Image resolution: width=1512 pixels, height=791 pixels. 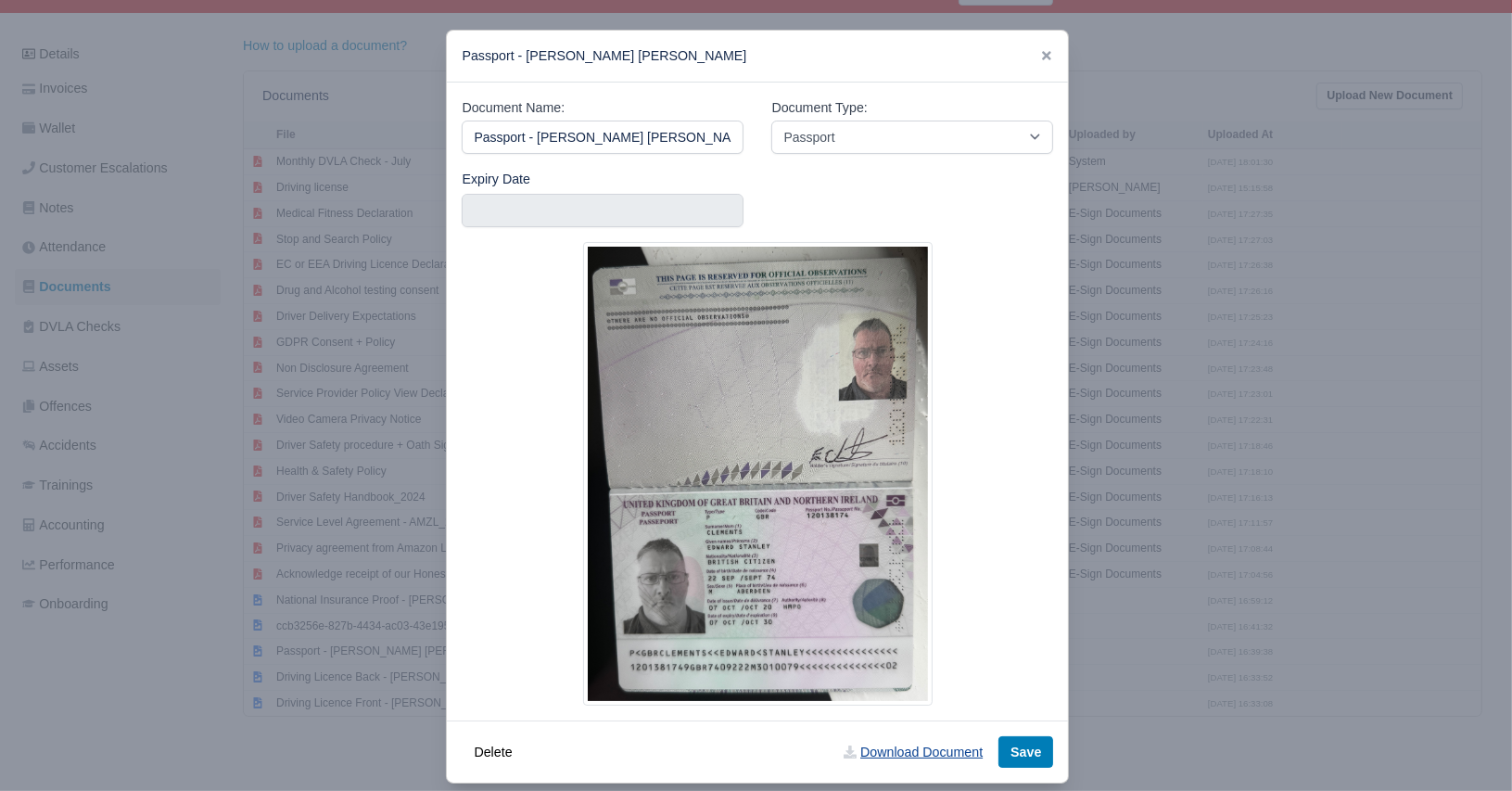 What do you see at coordinates (1025, 752) in the screenshot?
I see `button: Save` at bounding box center [1025, 752].